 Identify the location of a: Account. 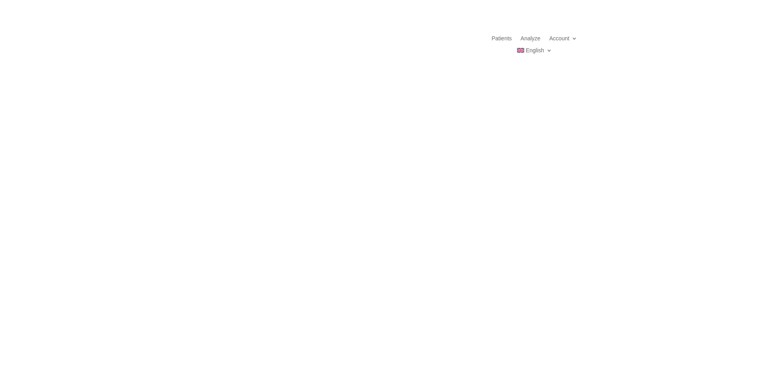
(564, 40).